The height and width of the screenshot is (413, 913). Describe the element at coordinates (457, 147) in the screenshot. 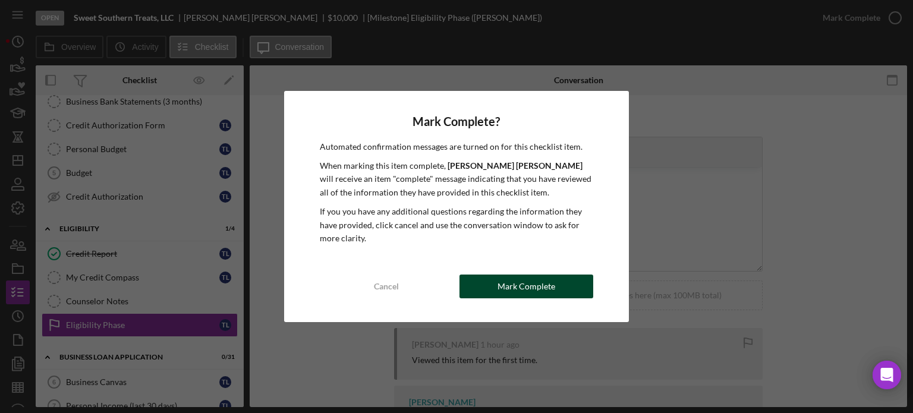

I see `p: Automated confirmation messages are turned on for this checklist item.` at that location.